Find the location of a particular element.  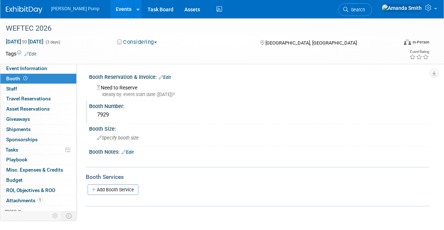

a: Booth is located at coordinates (38, 78).